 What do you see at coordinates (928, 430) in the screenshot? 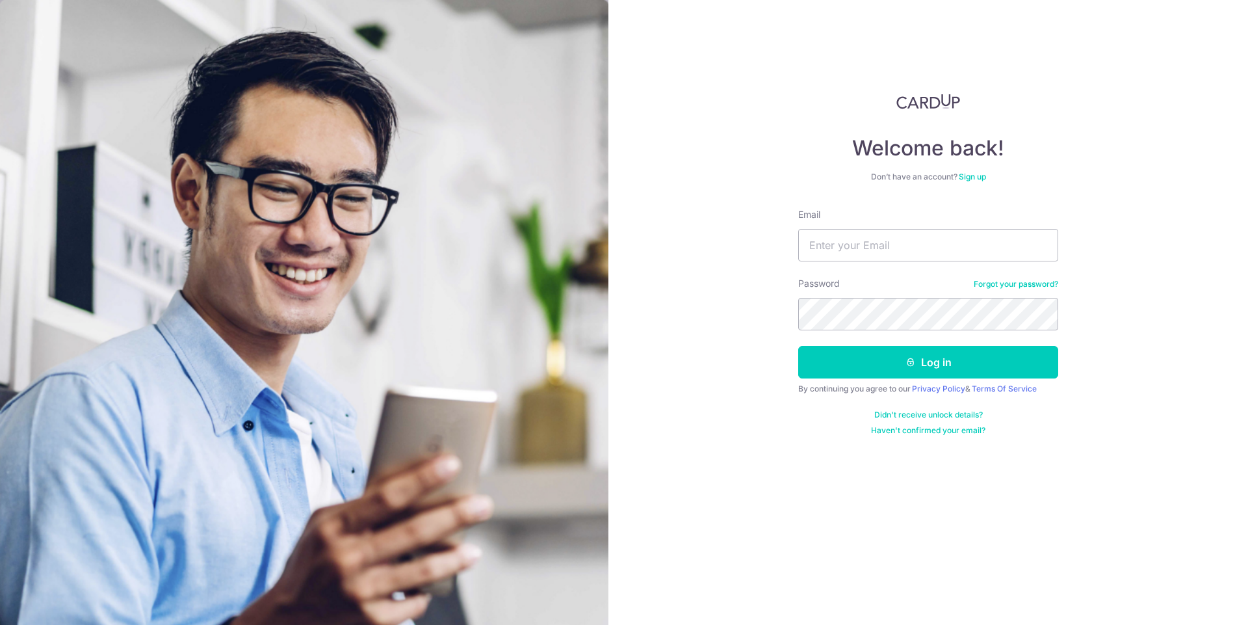
I see `a: Haven't confirmed your email?` at bounding box center [928, 430].